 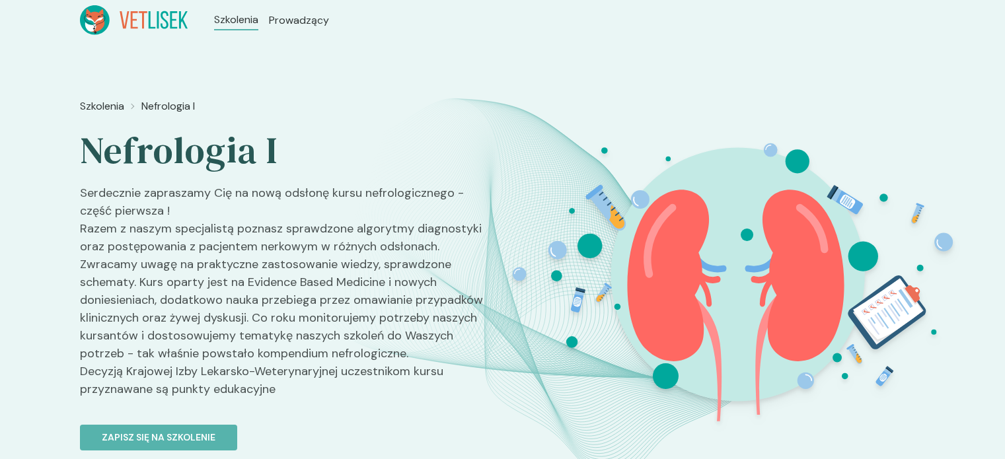 I want to click on a: Prowadzący, so click(x=299, y=20).